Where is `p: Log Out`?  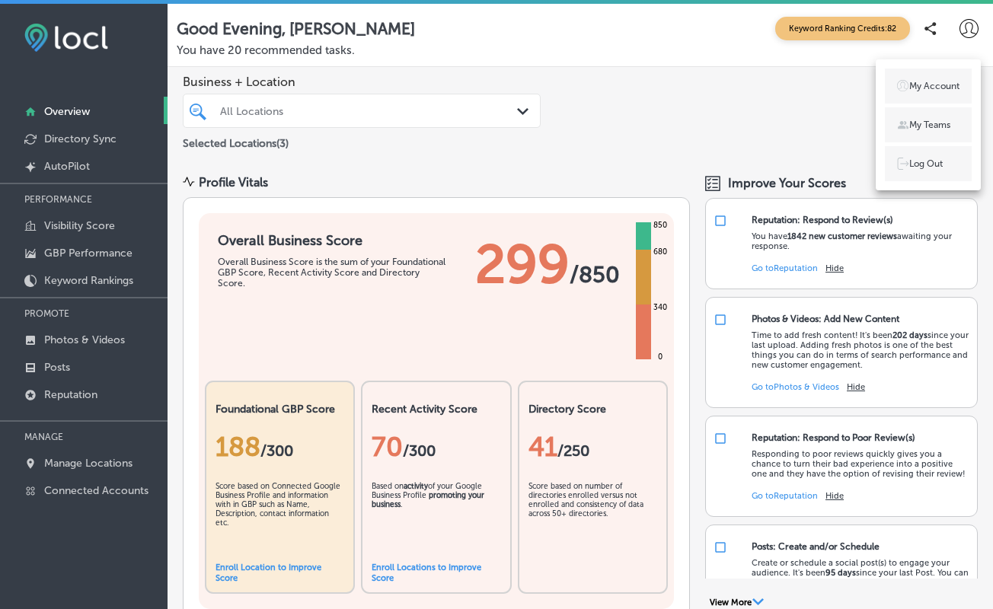
p: Log Out is located at coordinates (926, 164).